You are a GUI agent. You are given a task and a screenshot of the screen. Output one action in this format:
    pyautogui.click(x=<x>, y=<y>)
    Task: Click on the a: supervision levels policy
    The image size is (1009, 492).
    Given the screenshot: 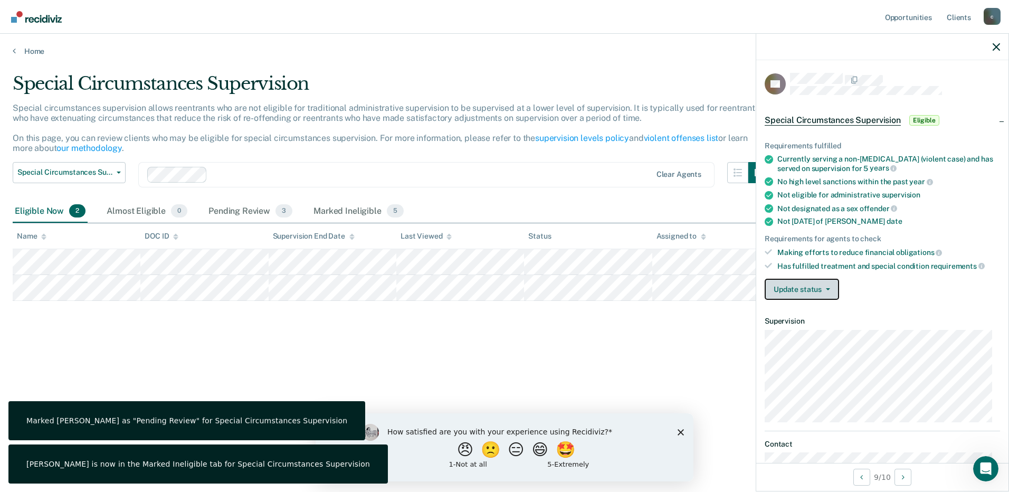 What is the action you would take?
    pyautogui.click(x=582, y=138)
    